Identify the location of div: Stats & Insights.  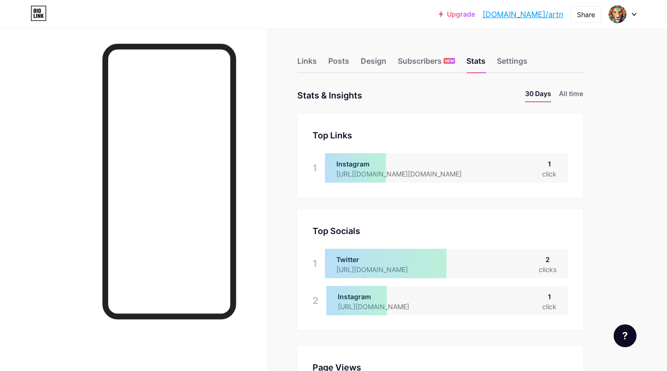
(329, 95).